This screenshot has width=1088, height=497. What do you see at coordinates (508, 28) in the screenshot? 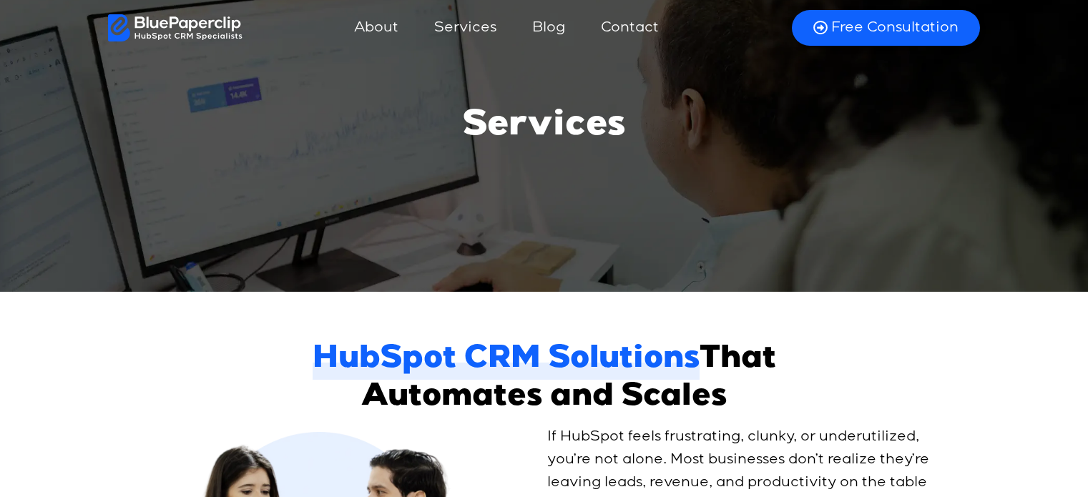
I see `nav: Menu` at bounding box center [508, 28].